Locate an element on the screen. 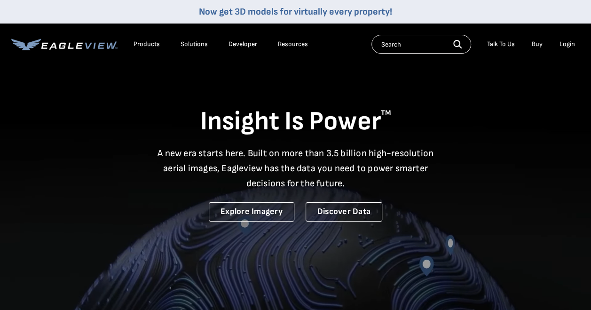 The height and width of the screenshot is (310, 591). input: Search is located at coordinates (421, 44).